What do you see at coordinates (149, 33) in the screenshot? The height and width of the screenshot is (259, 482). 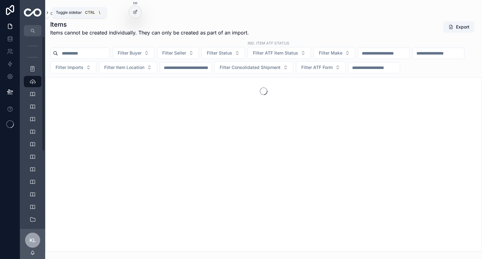 I see `span: Items cannot be created individually. They can only be created as part of an import.` at bounding box center [149, 33].